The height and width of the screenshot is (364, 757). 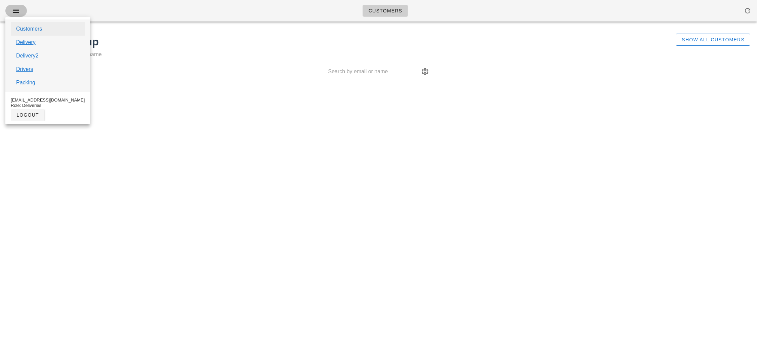 I want to click on button: Show All Customers, so click(x=713, y=40).